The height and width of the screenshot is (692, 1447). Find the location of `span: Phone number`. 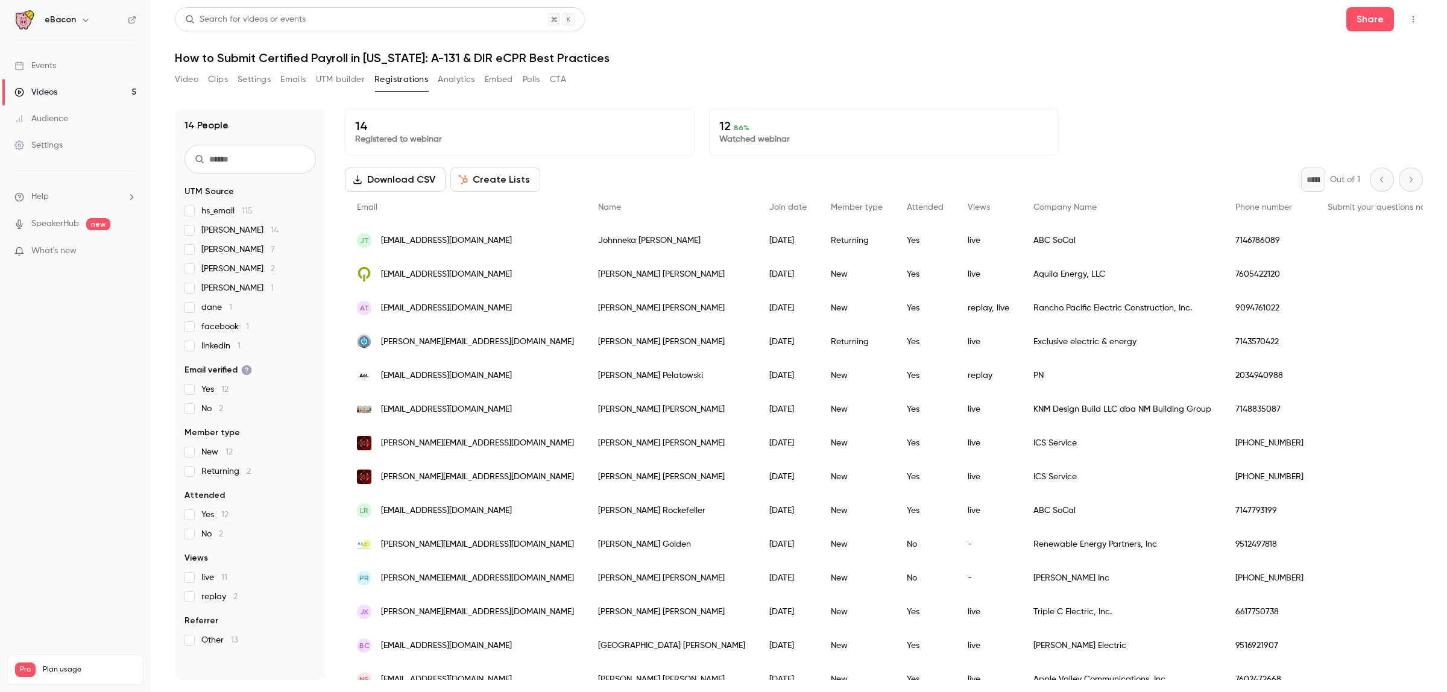

span: Phone number is located at coordinates (1264, 207).